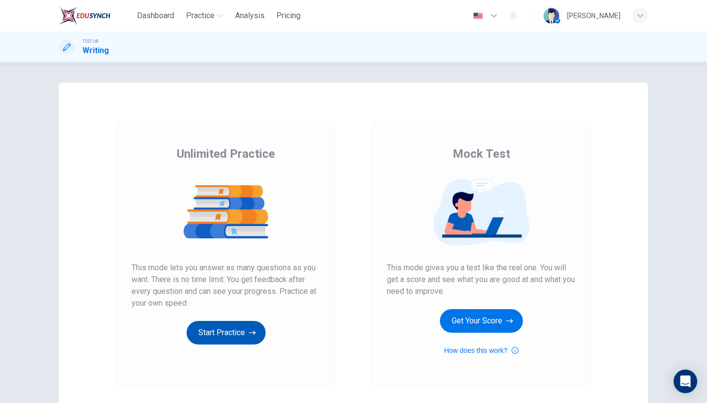  Describe the element at coordinates (226, 332) in the screenshot. I see `button: Start Practice` at that location.